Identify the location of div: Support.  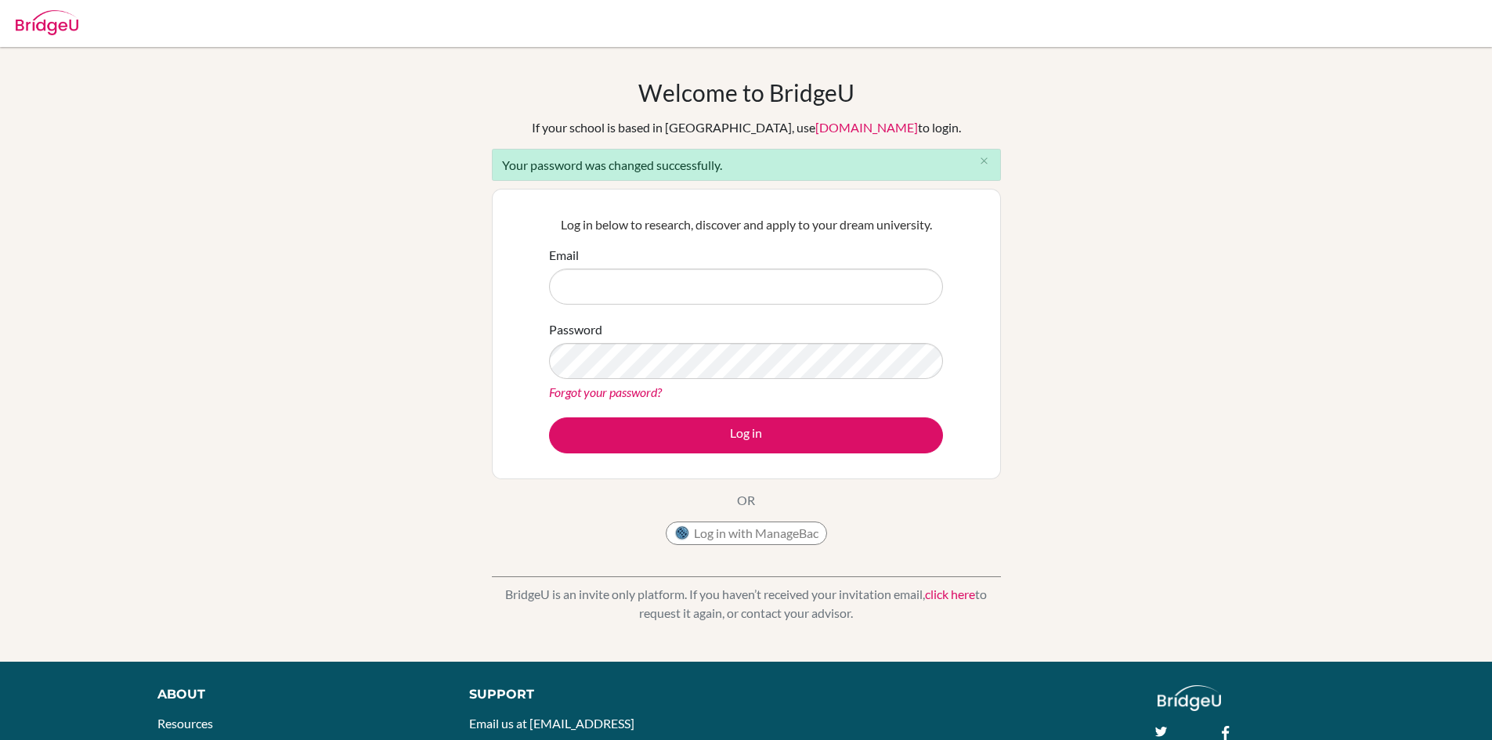
(598, 695).